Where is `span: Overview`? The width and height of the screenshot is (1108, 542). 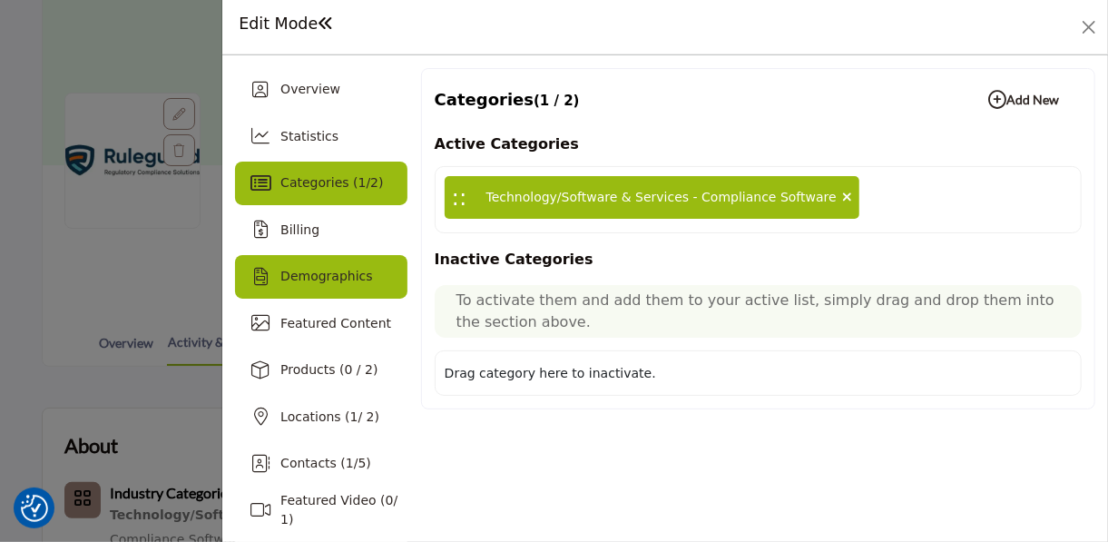 span: Overview is located at coordinates (310, 89).